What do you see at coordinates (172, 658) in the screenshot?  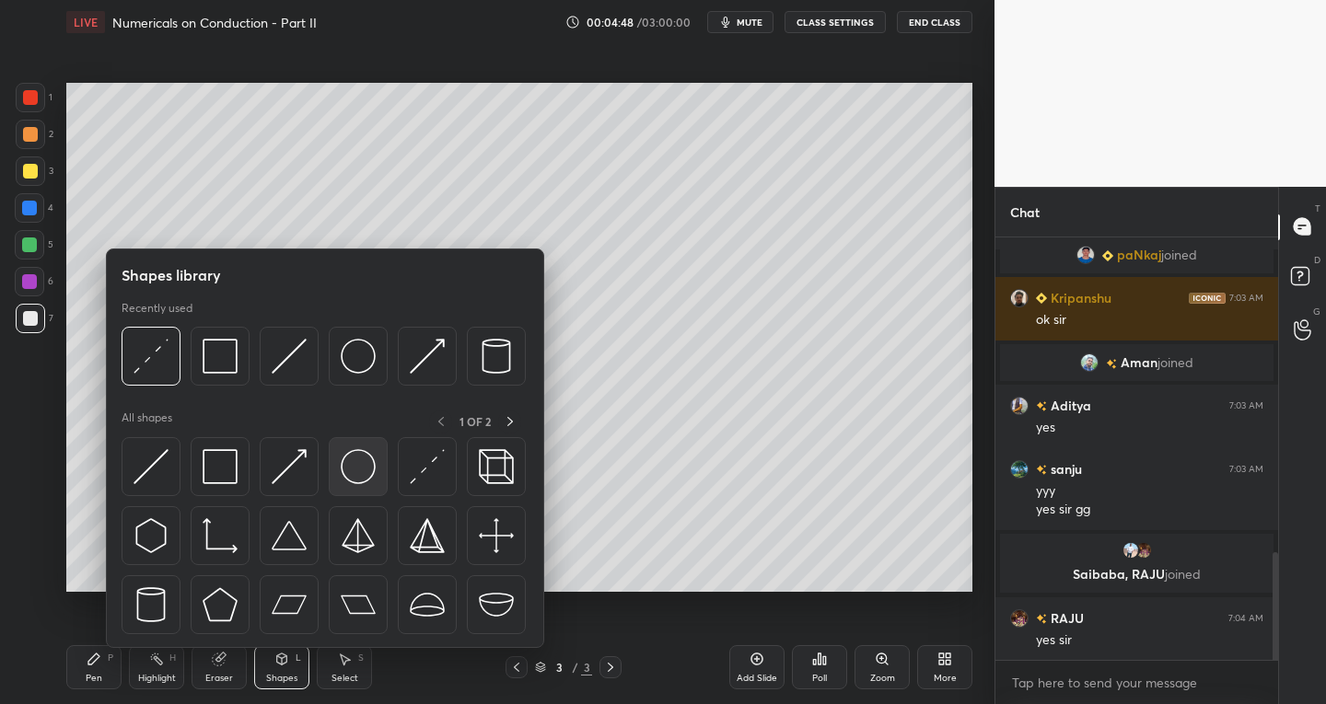 I see `div: H` at bounding box center [172, 658].